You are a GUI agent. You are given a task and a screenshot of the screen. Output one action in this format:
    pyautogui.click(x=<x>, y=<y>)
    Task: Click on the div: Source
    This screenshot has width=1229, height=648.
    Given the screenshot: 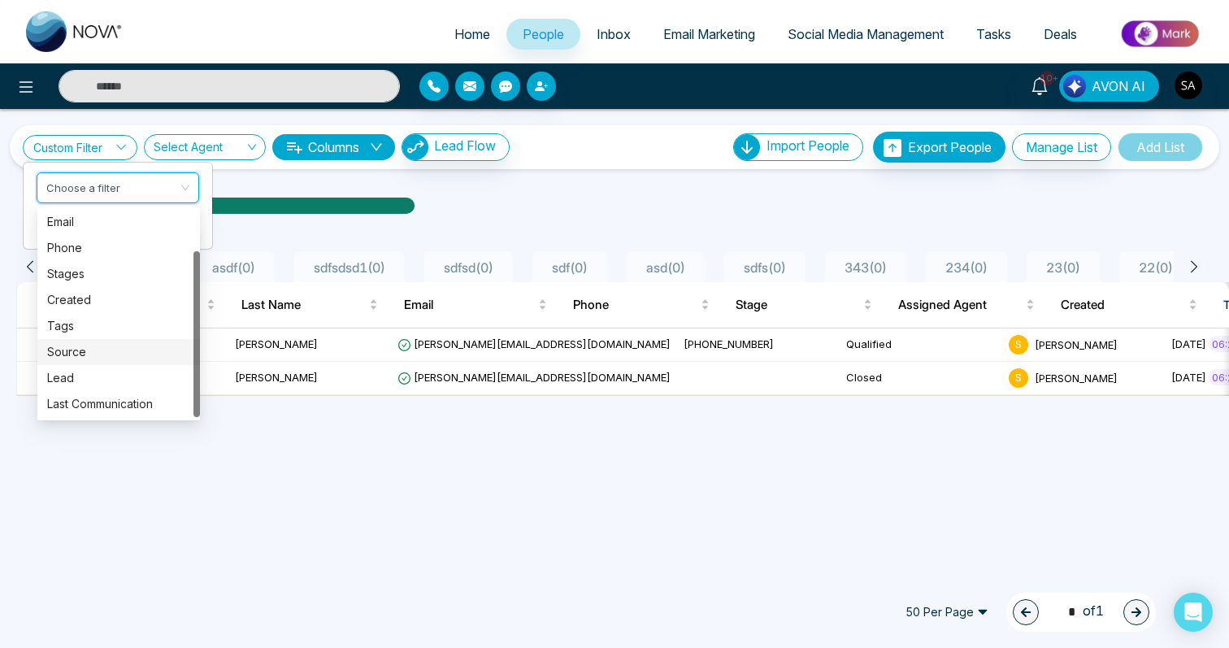 What is the action you would take?
    pyautogui.click(x=119, y=352)
    